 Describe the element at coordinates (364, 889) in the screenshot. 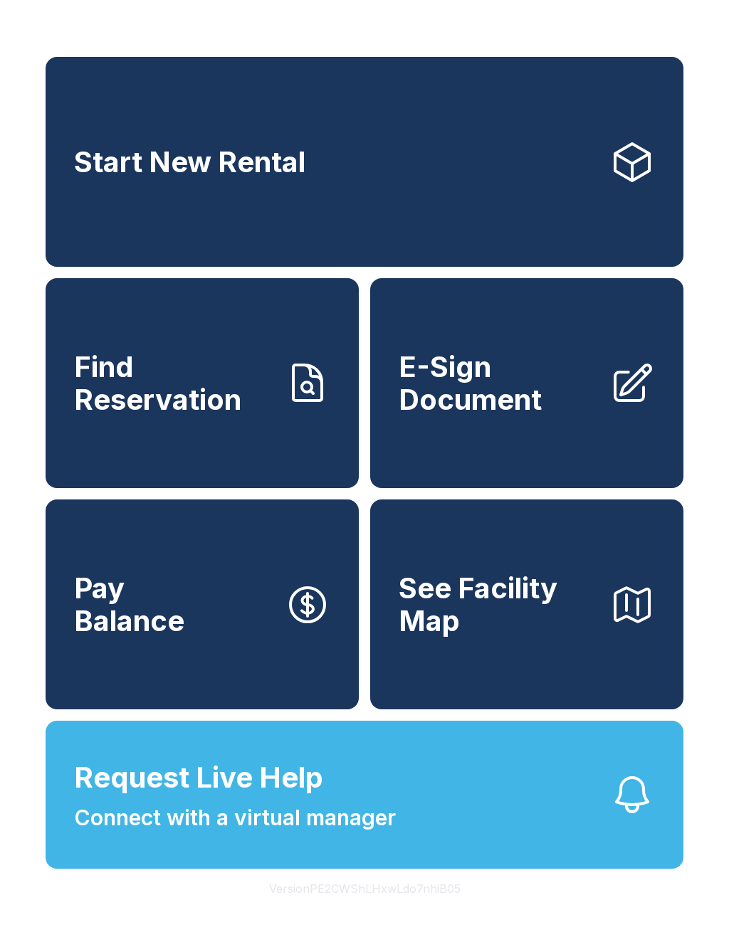

I see `button: VersionPE2CWShLHxwLdo7nhiB05` at that location.